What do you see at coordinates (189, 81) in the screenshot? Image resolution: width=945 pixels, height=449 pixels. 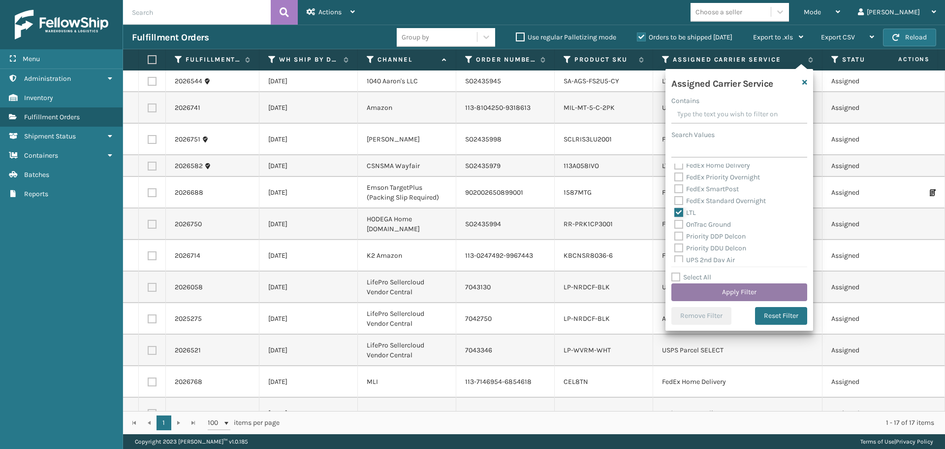 I see `a: 2026544` at bounding box center [189, 81].